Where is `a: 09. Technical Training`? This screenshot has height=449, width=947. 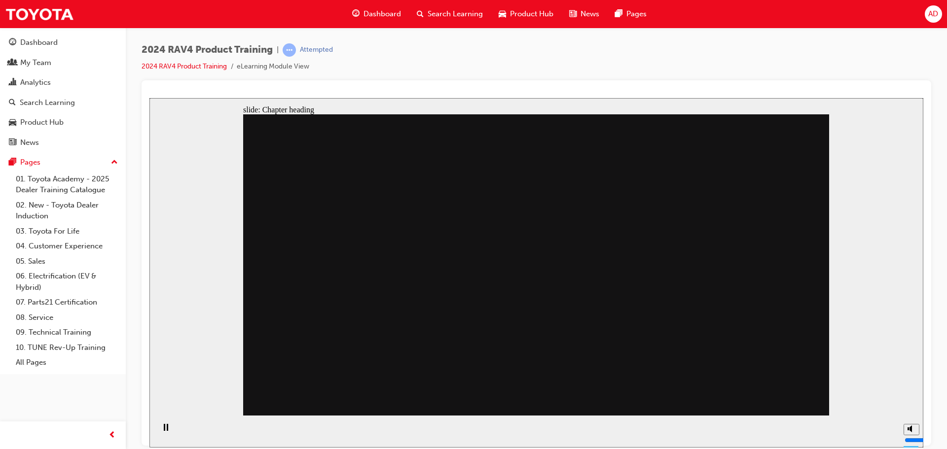
a: 09. Technical Training is located at coordinates (67, 333).